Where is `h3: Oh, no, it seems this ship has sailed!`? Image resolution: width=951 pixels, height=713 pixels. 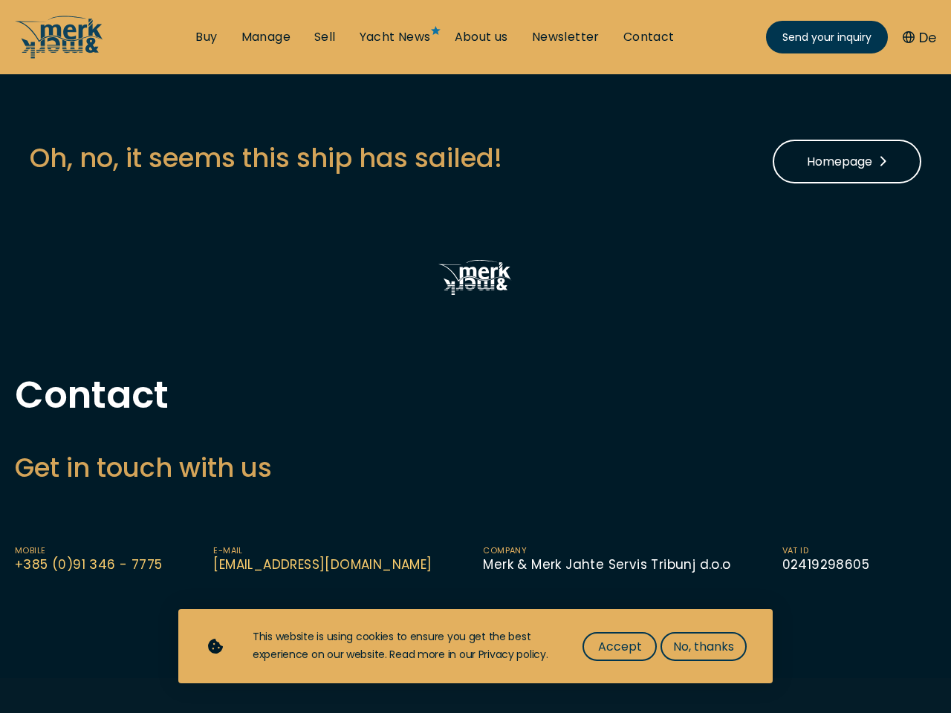
h3: Oh, no, it seems this ship has sailed! is located at coordinates (266, 157).